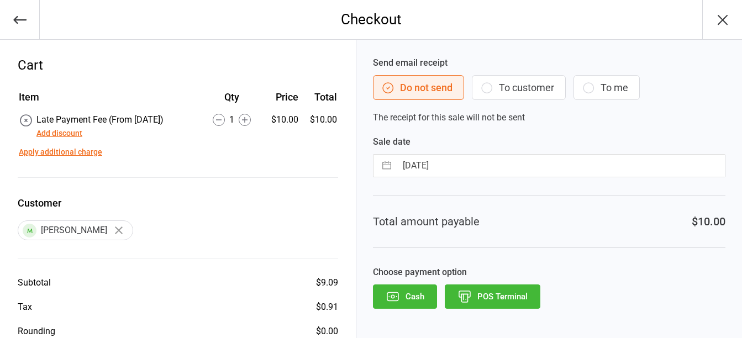 This screenshot has width=742, height=338. I want to click on div: Tax, so click(25, 307).